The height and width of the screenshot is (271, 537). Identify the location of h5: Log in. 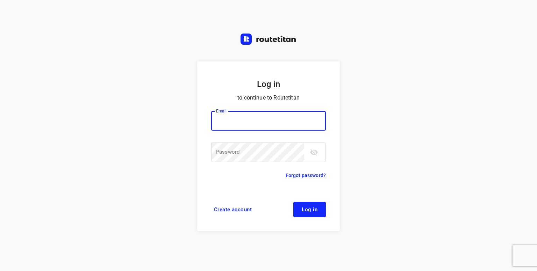
(269, 84).